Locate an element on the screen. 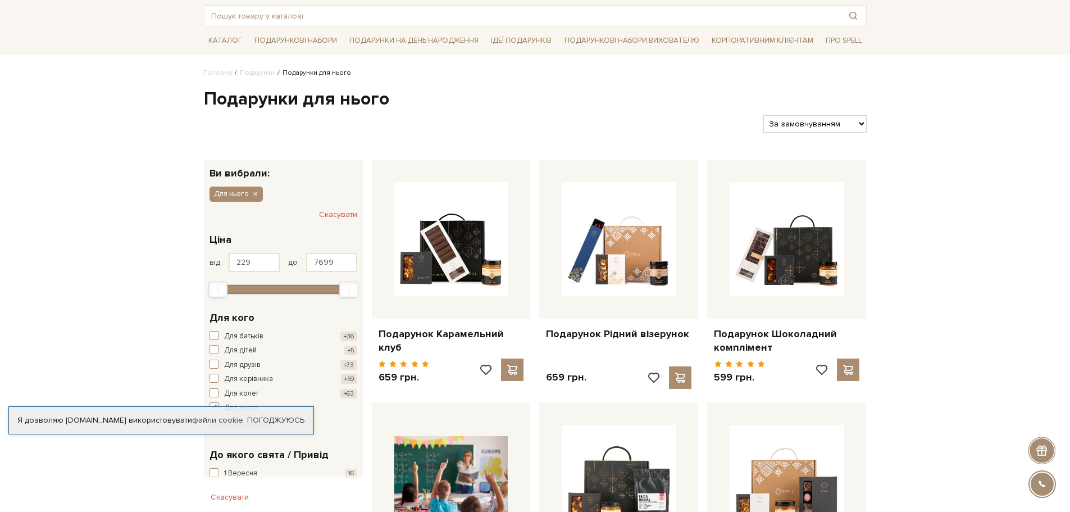 The width and height of the screenshot is (1070, 512). button: Пошук товару у каталозі is located at coordinates (853, 16).